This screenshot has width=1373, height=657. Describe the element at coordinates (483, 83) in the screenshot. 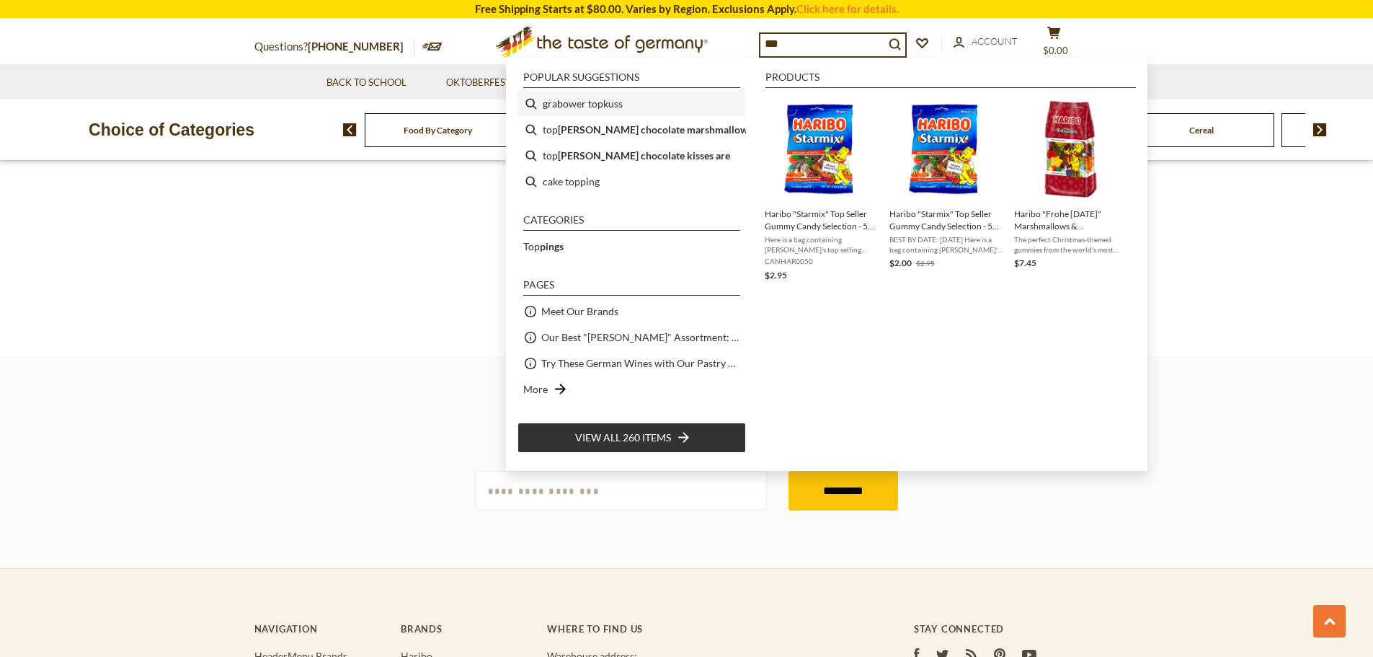

I see `a: Oktoberfest` at that location.